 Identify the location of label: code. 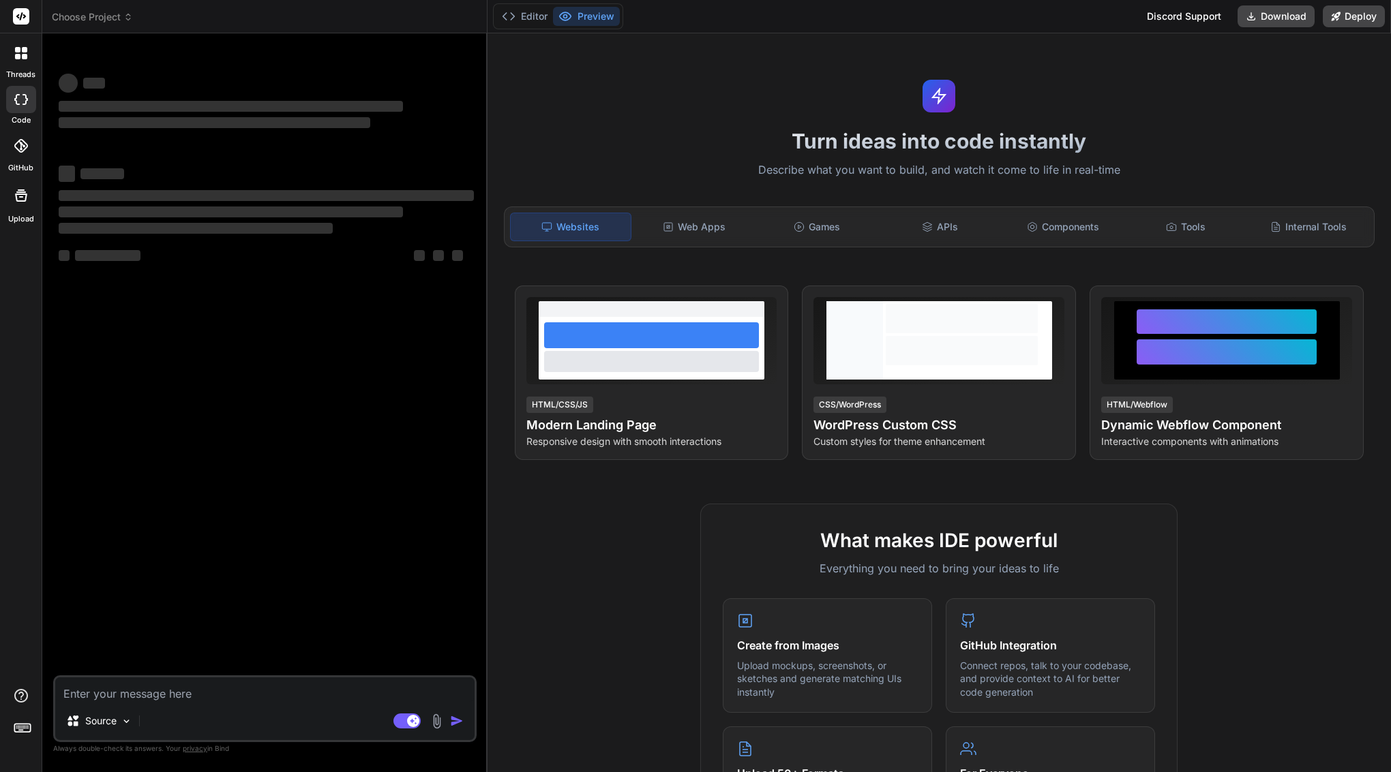
(21, 120).